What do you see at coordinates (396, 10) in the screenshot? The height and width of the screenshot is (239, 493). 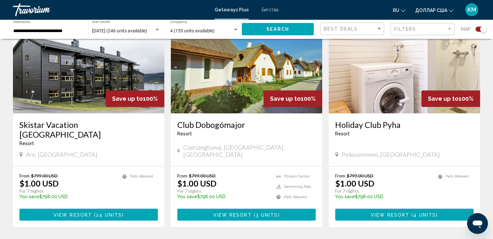 I see `font: ru` at bounding box center [396, 10].